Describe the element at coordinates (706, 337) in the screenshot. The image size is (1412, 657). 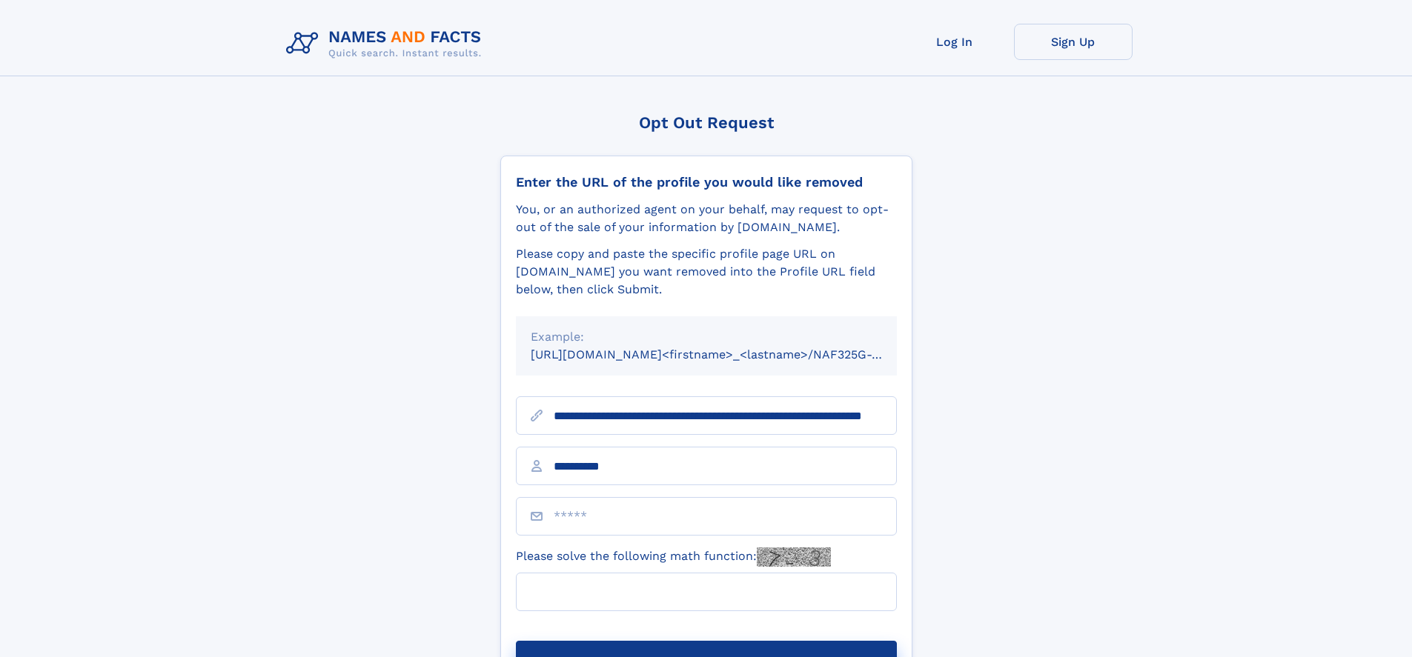
I see `div: Example:` at that location.